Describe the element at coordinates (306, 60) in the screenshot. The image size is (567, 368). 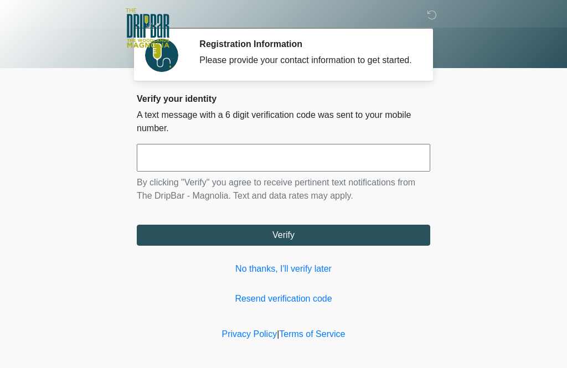
I see `div: Please provide your contact information to get started.` at that location.